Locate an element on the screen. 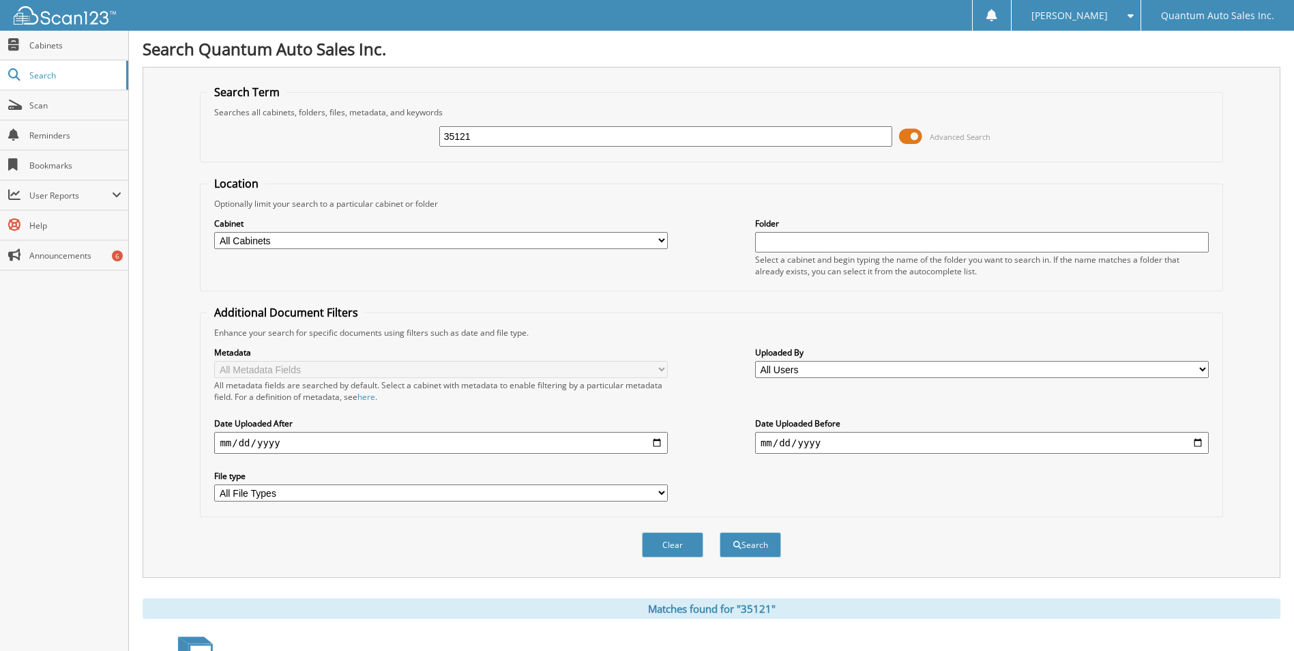 The height and width of the screenshot is (651, 1294). input: end is located at coordinates (982, 443).